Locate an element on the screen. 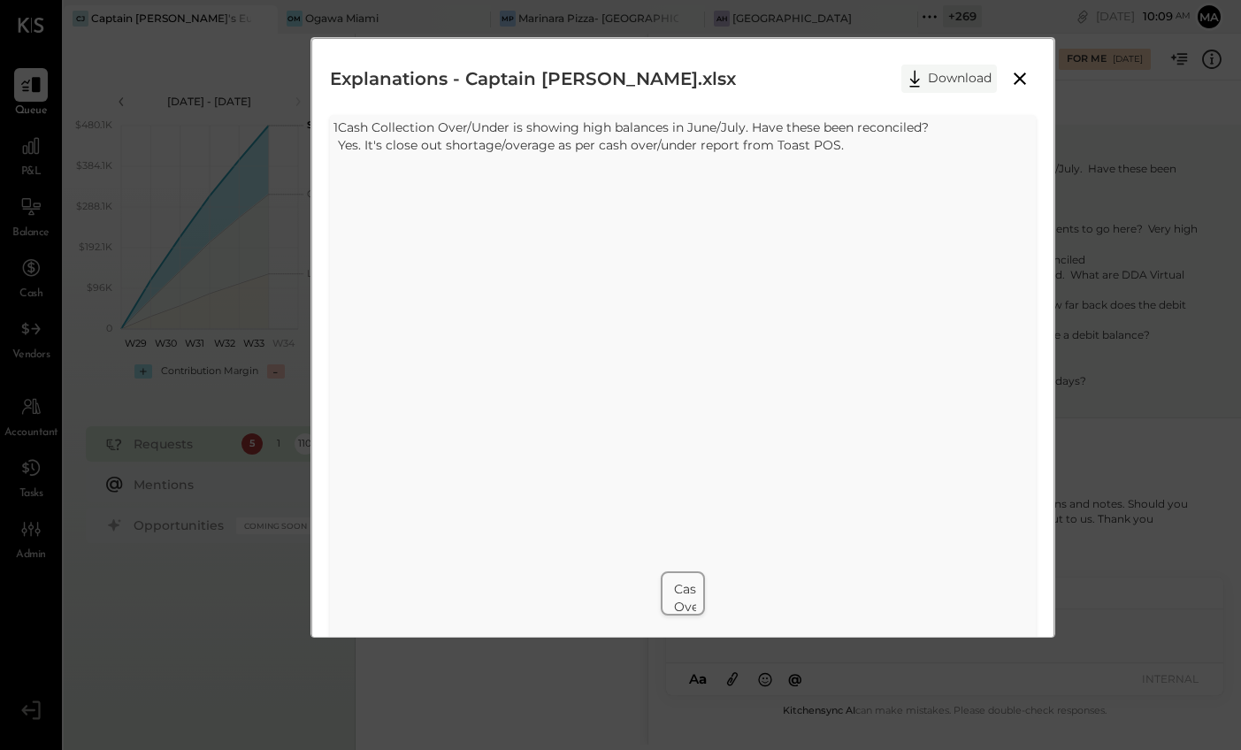 The width and height of the screenshot is (1241, 750). td: Yes. It's close out shortage/overage as per cash over/under report from Toast POS. is located at coordinates (633, 145).